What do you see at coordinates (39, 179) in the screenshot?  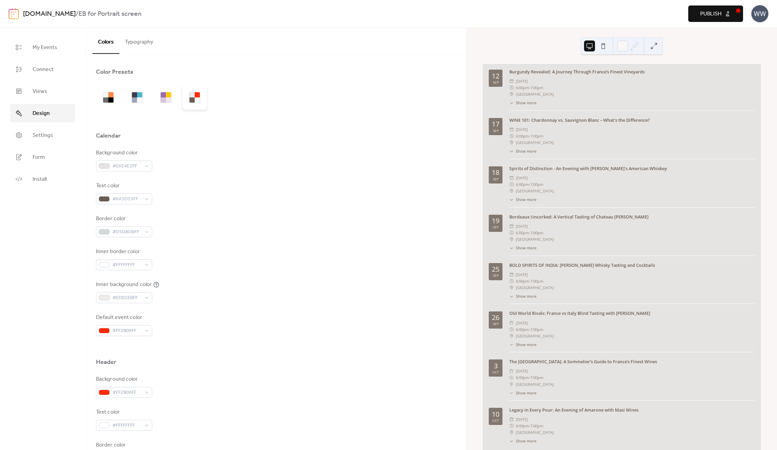 I see `span: Install` at bounding box center [39, 179].